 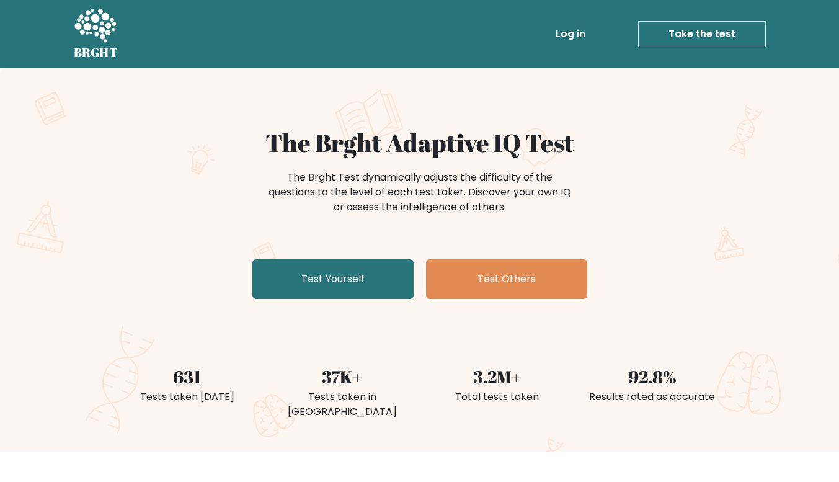 What do you see at coordinates (333, 279) in the screenshot?
I see `a: Test Yourself` at bounding box center [333, 279].